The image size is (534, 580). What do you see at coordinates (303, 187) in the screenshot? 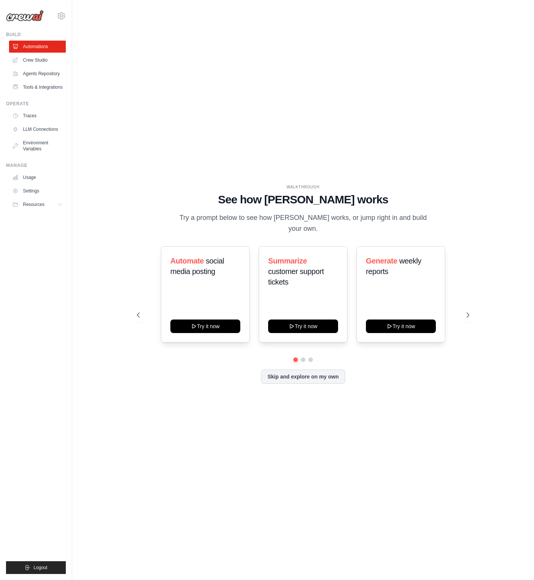
I see `div: WALKTHROUGH` at bounding box center [303, 187].